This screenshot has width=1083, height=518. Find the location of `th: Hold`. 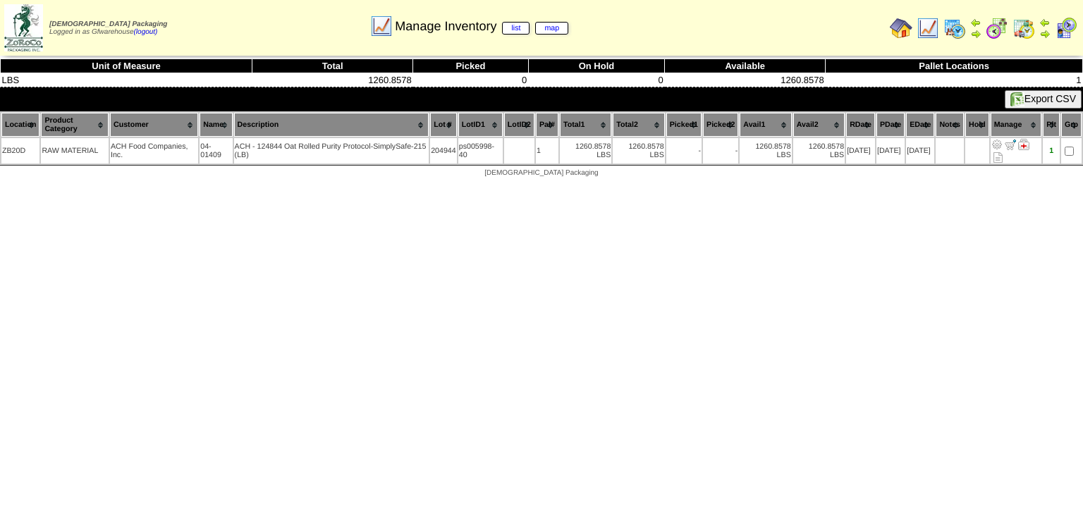

th: Hold is located at coordinates (978, 125).